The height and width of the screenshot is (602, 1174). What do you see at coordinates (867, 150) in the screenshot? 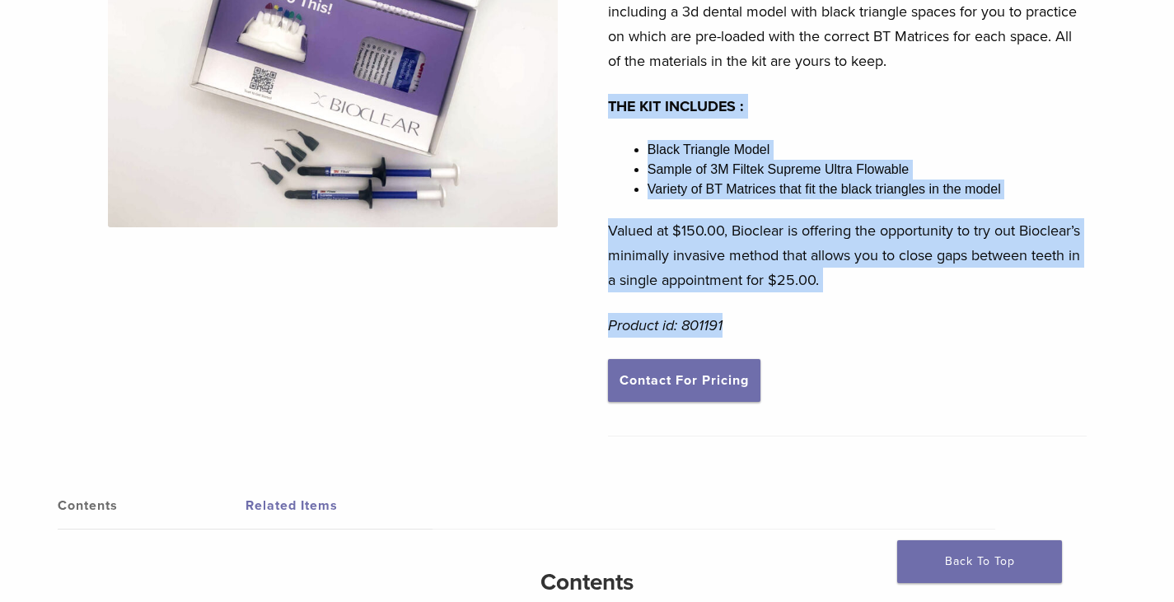
I see `li: Black Triangle Model` at bounding box center [867, 150].